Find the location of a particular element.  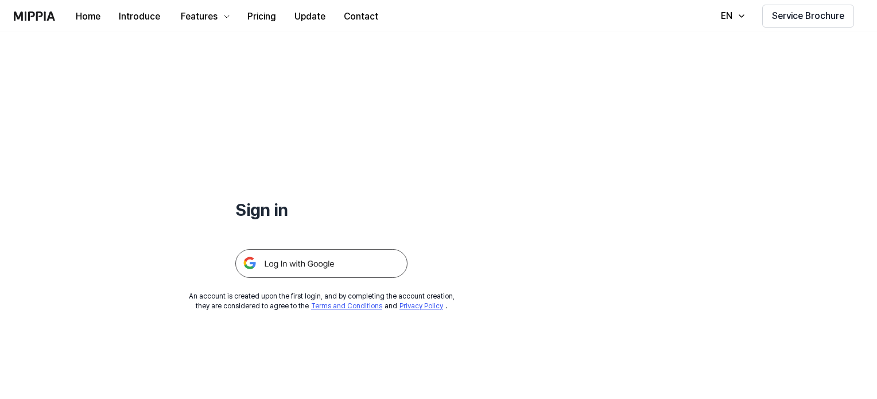

div: Features is located at coordinates (199, 17).